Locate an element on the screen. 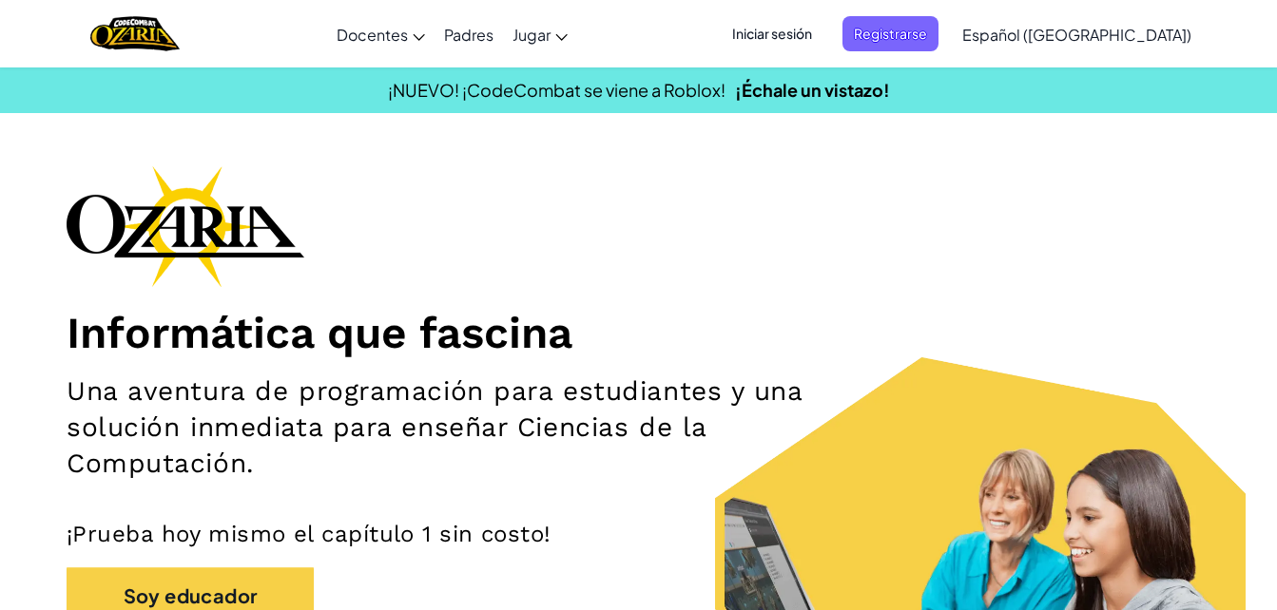 The width and height of the screenshot is (1277, 610). span: Registrarse is located at coordinates (890, 33).